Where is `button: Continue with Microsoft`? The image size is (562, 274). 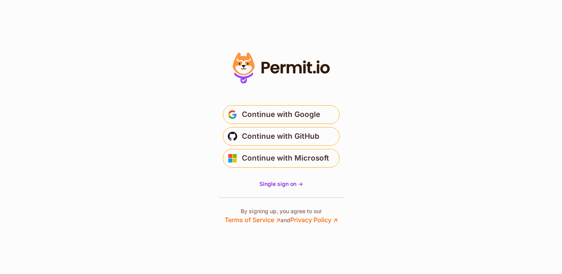 button: Continue with Microsoft is located at coordinates (281, 158).